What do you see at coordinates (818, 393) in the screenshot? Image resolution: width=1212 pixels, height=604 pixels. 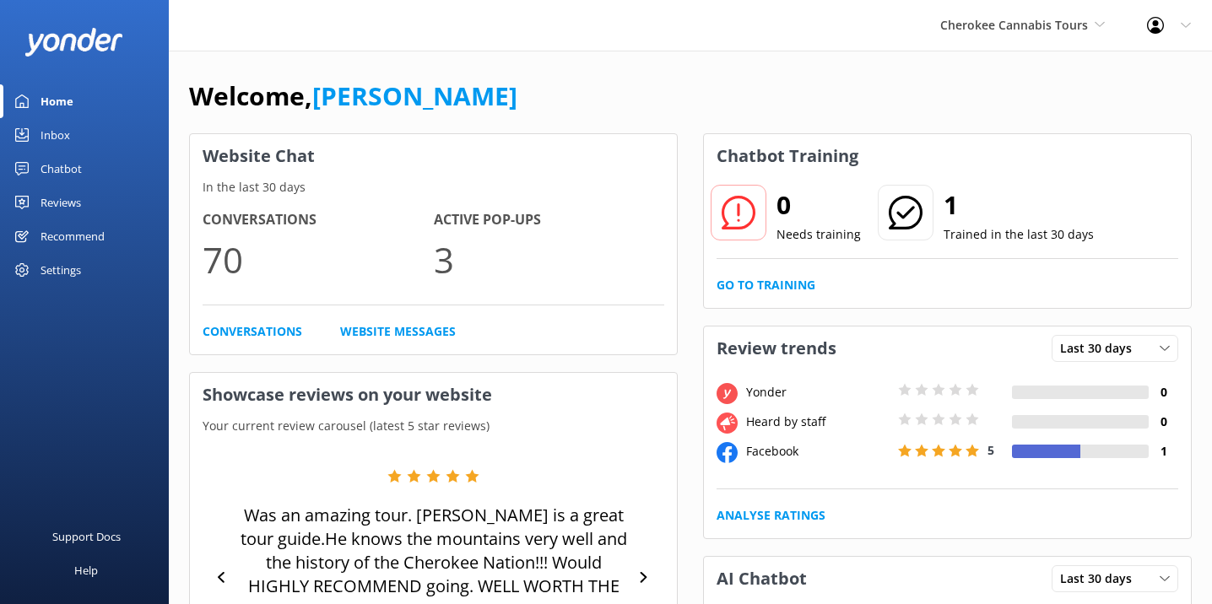 I see `div: Yonder` at bounding box center [818, 393].